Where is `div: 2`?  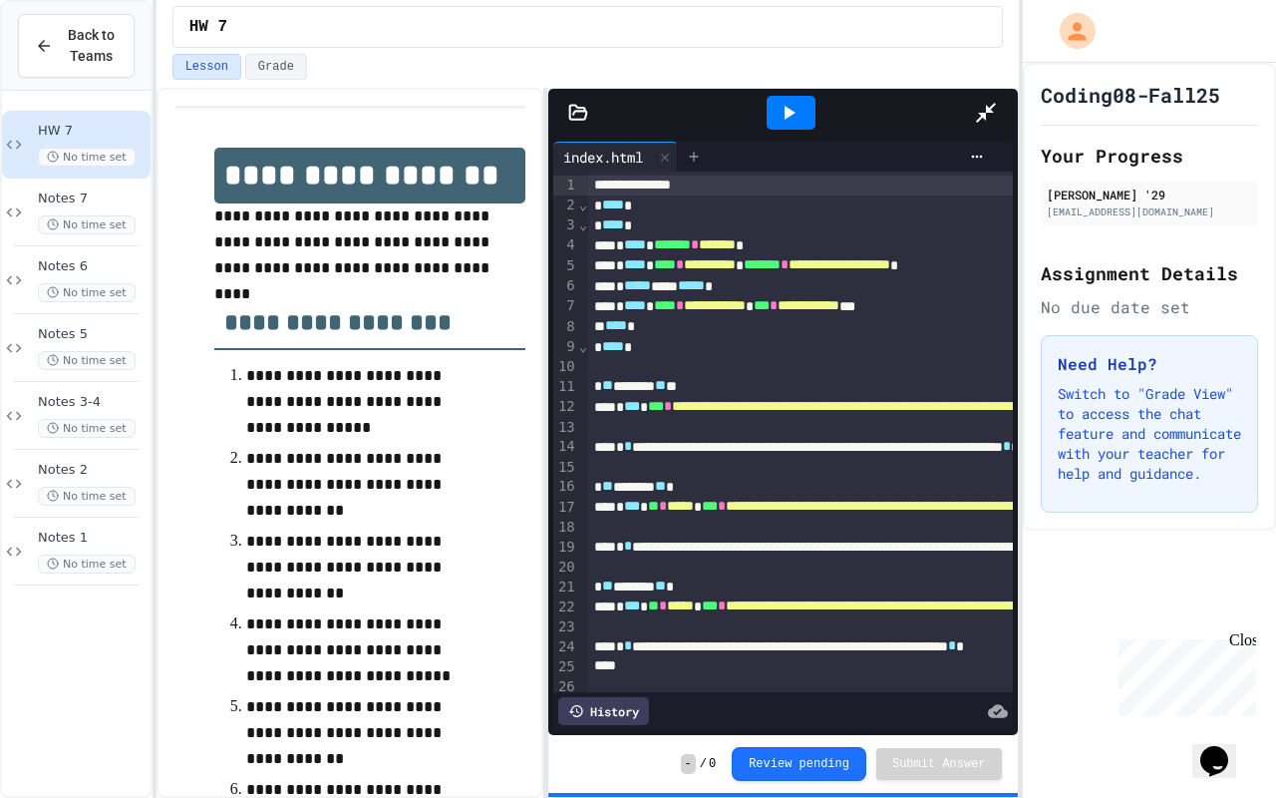
div: 2 is located at coordinates (565, 205).